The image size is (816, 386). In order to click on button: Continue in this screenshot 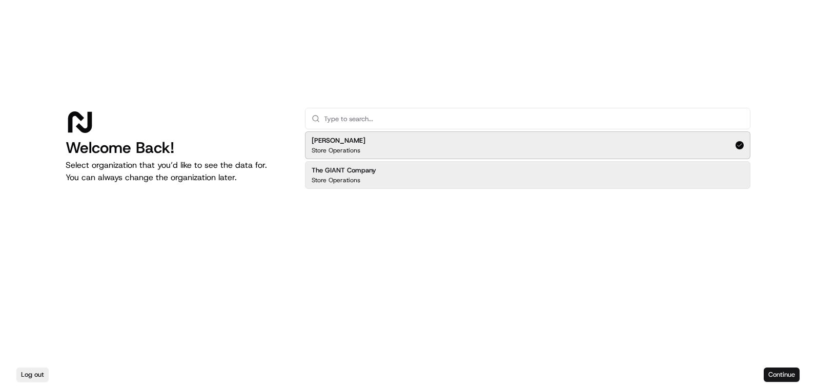, I will do `click(782, 374)`.